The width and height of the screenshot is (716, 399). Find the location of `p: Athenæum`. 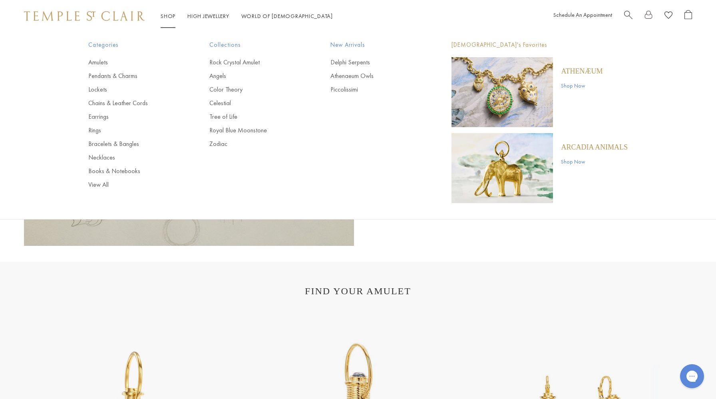

p: Athenæum is located at coordinates (582, 71).